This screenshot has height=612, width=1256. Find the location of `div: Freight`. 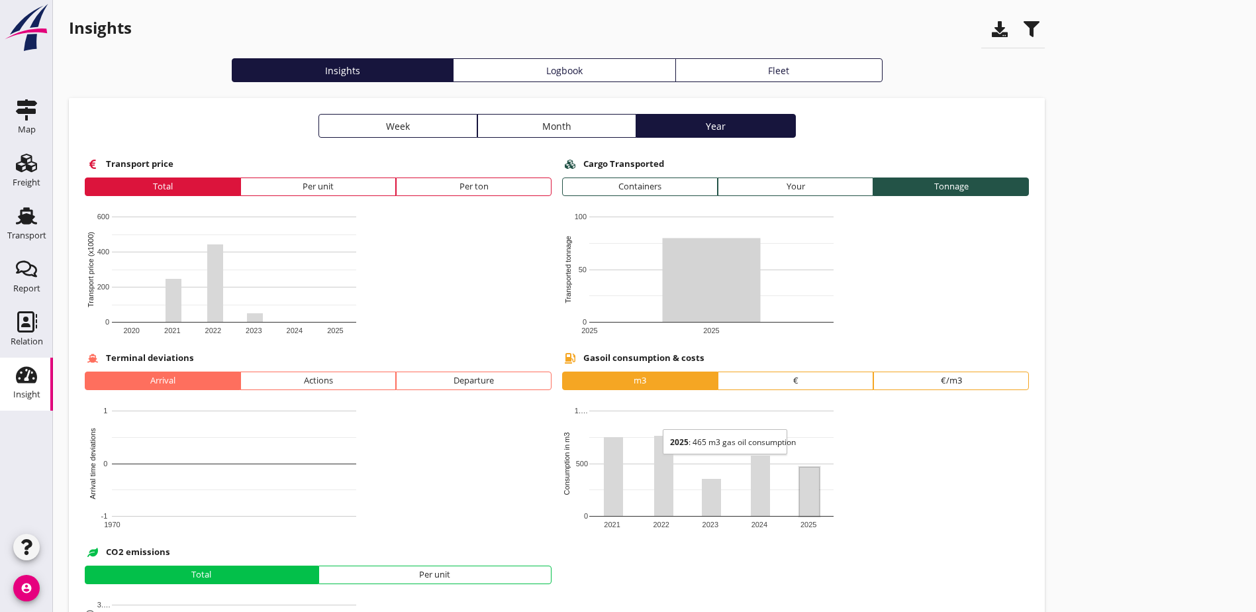

div: Freight is located at coordinates (26, 182).